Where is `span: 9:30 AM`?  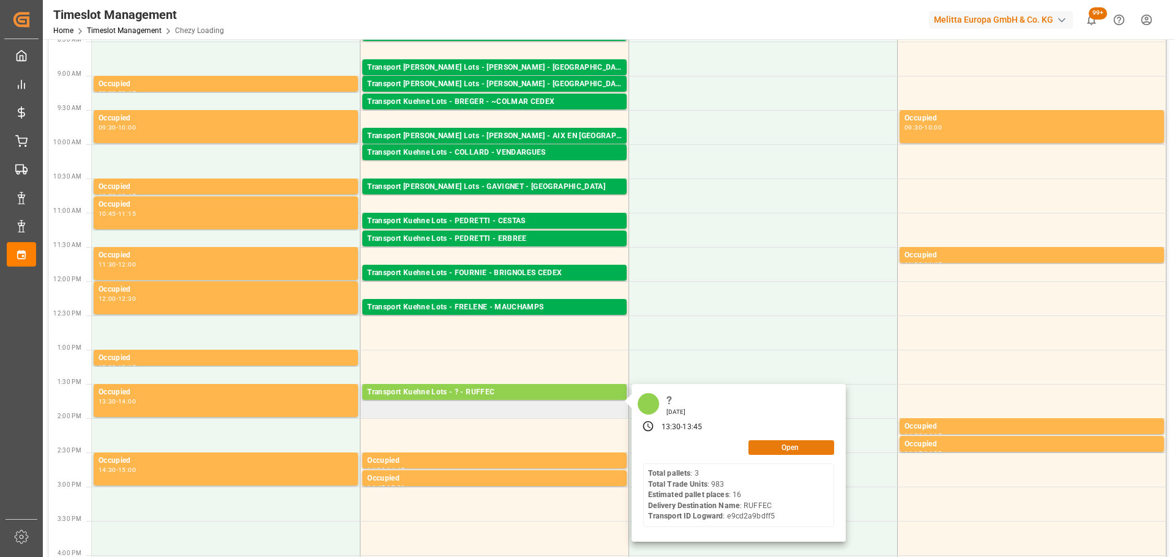
span: 9:30 AM is located at coordinates (69, 108).